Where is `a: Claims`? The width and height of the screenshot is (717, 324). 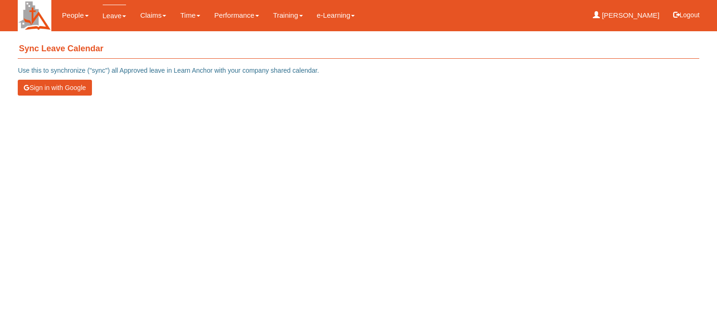 a: Claims is located at coordinates (153, 15).